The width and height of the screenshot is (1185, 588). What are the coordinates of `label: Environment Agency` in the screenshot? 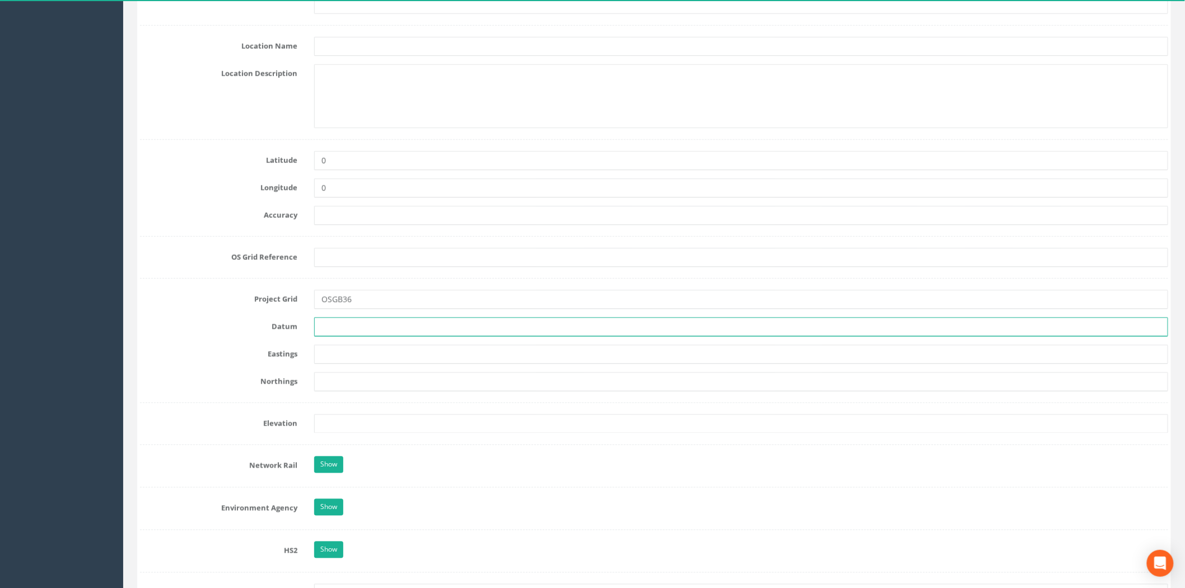 It's located at (218, 506).